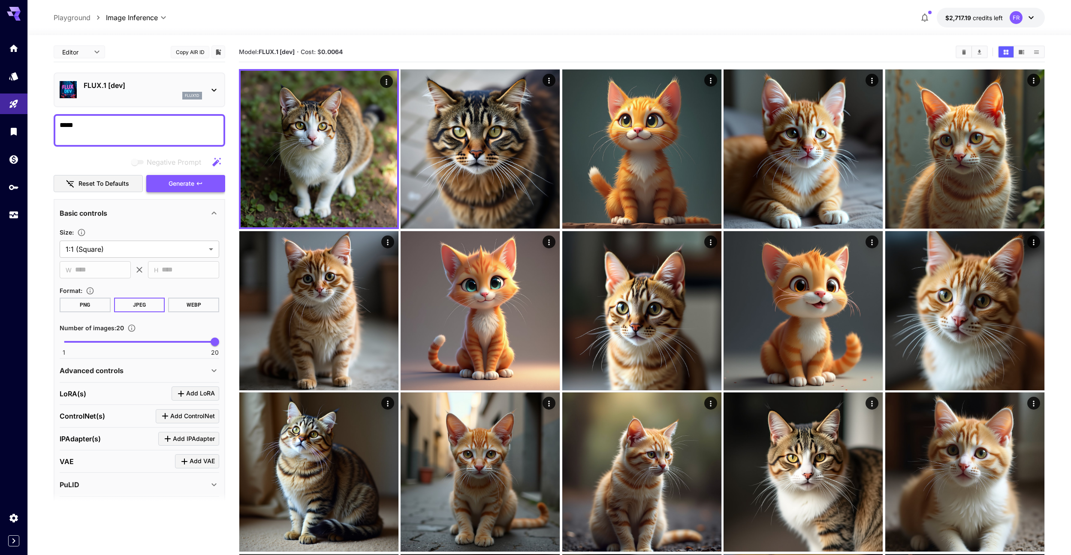 The image size is (1071, 555). I want to click on span: 1:1 (Square), so click(136, 249).